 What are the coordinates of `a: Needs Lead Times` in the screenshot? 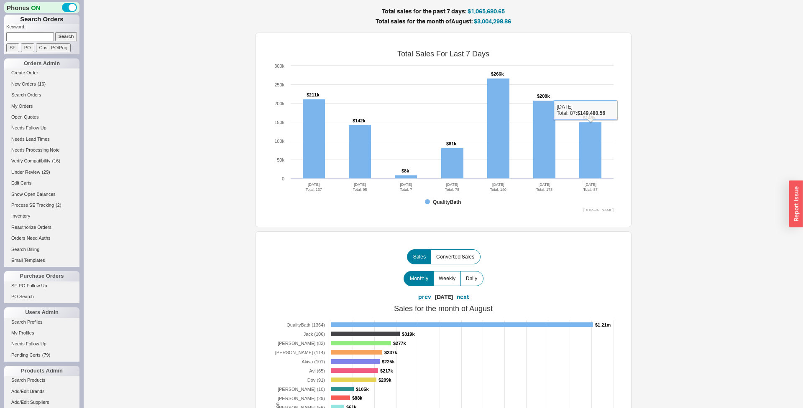 It's located at (42, 139).